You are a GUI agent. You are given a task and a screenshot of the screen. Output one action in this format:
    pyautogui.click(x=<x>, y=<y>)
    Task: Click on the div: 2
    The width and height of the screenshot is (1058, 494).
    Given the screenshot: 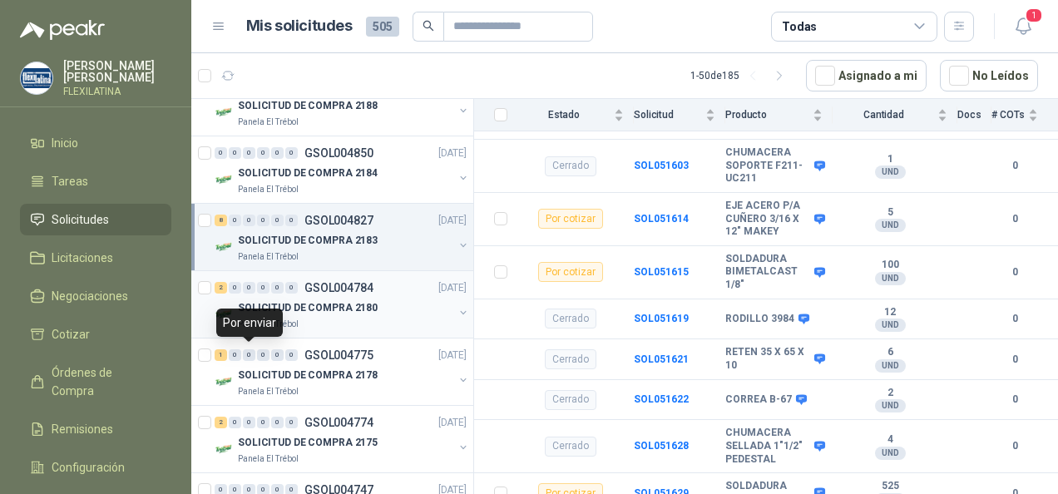 What is the action you would take?
    pyautogui.click(x=220, y=288)
    